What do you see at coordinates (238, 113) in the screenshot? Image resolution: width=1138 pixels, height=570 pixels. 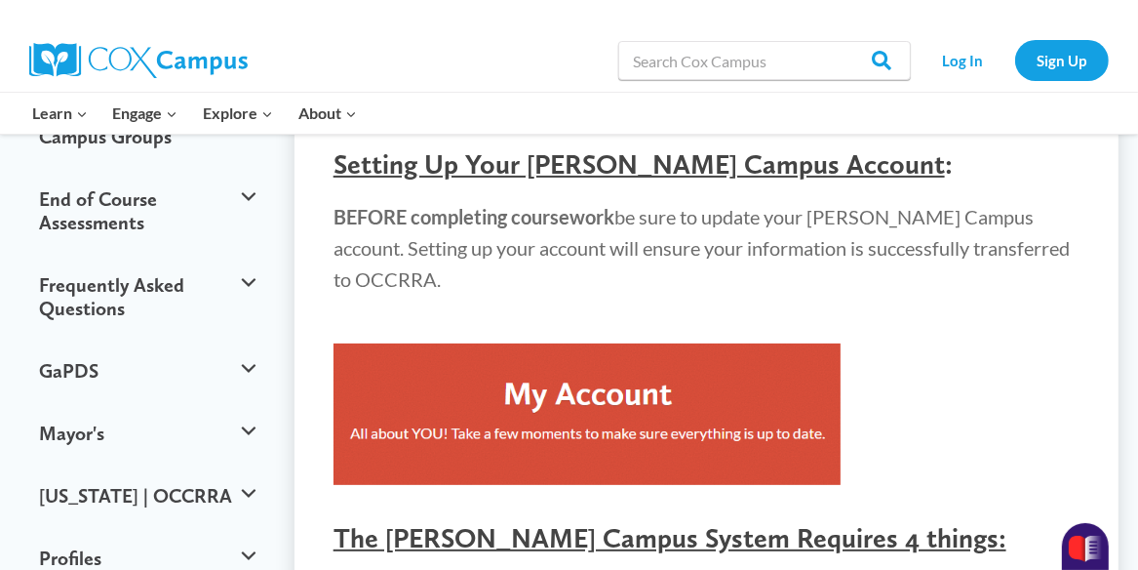 I see `button: Child menu of Explore` at bounding box center [238, 113].